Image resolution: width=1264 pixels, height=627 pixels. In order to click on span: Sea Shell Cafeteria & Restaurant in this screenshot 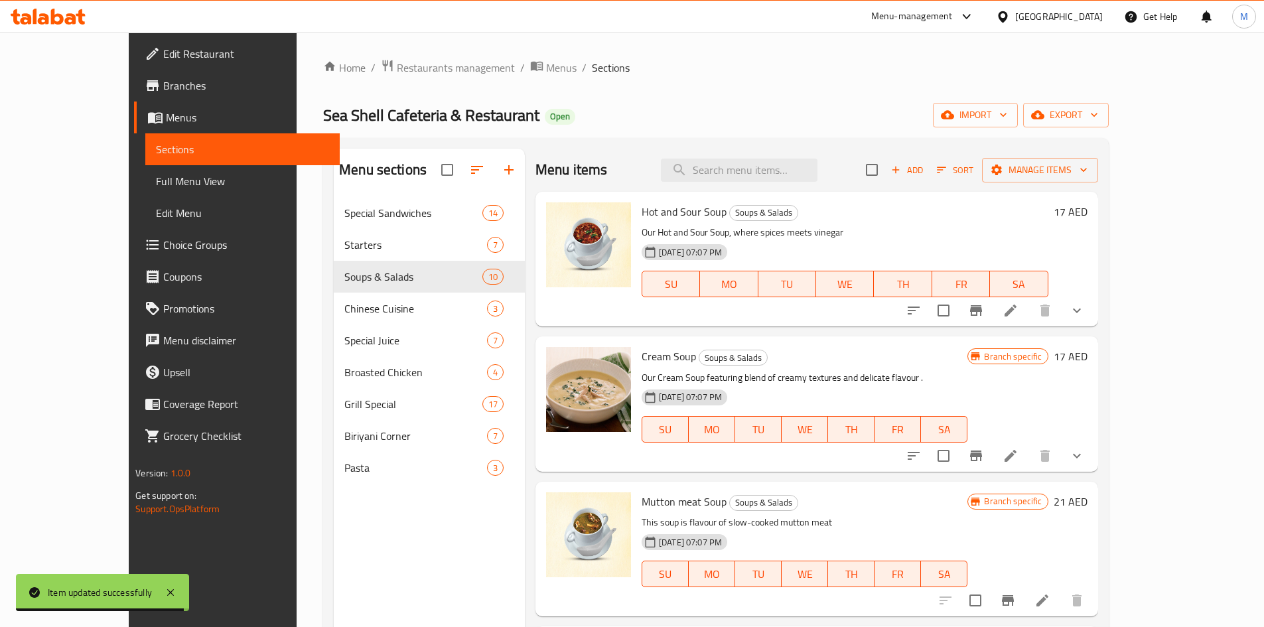, I will do `click(431, 115)`.